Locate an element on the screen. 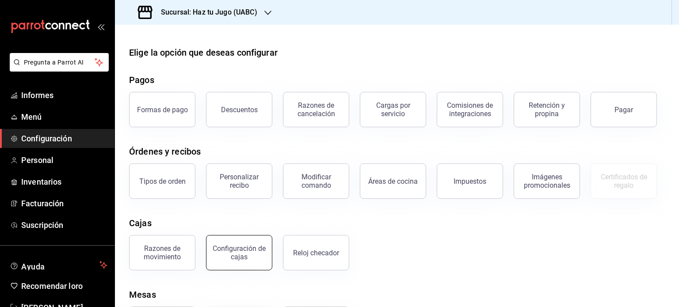 The image size is (679, 307). font: Sucursal: Haz tu Jugo (UABC) is located at coordinates (209, 12).